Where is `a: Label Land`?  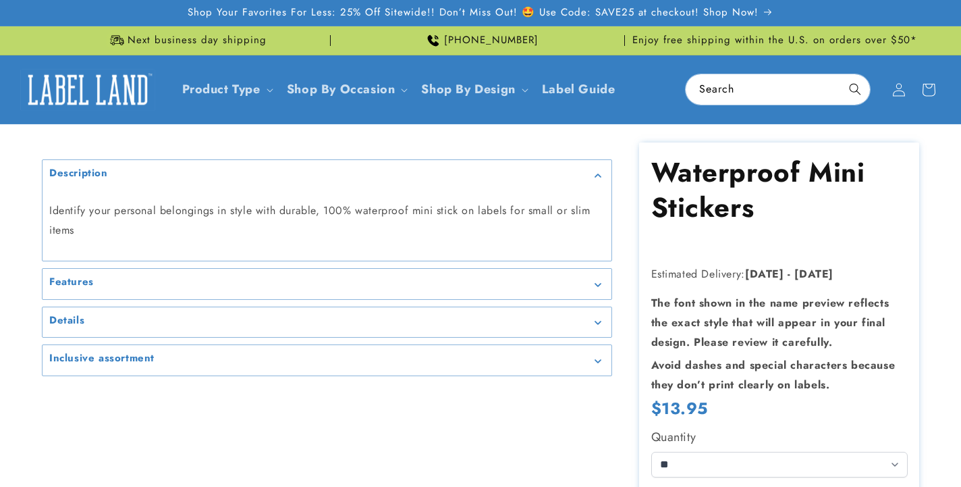
a: Label Land is located at coordinates (88, 89).